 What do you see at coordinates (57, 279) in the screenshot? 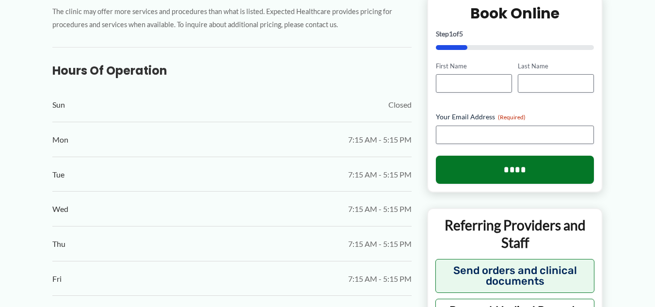
I see `span: Fri` at bounding box center [57, 279].